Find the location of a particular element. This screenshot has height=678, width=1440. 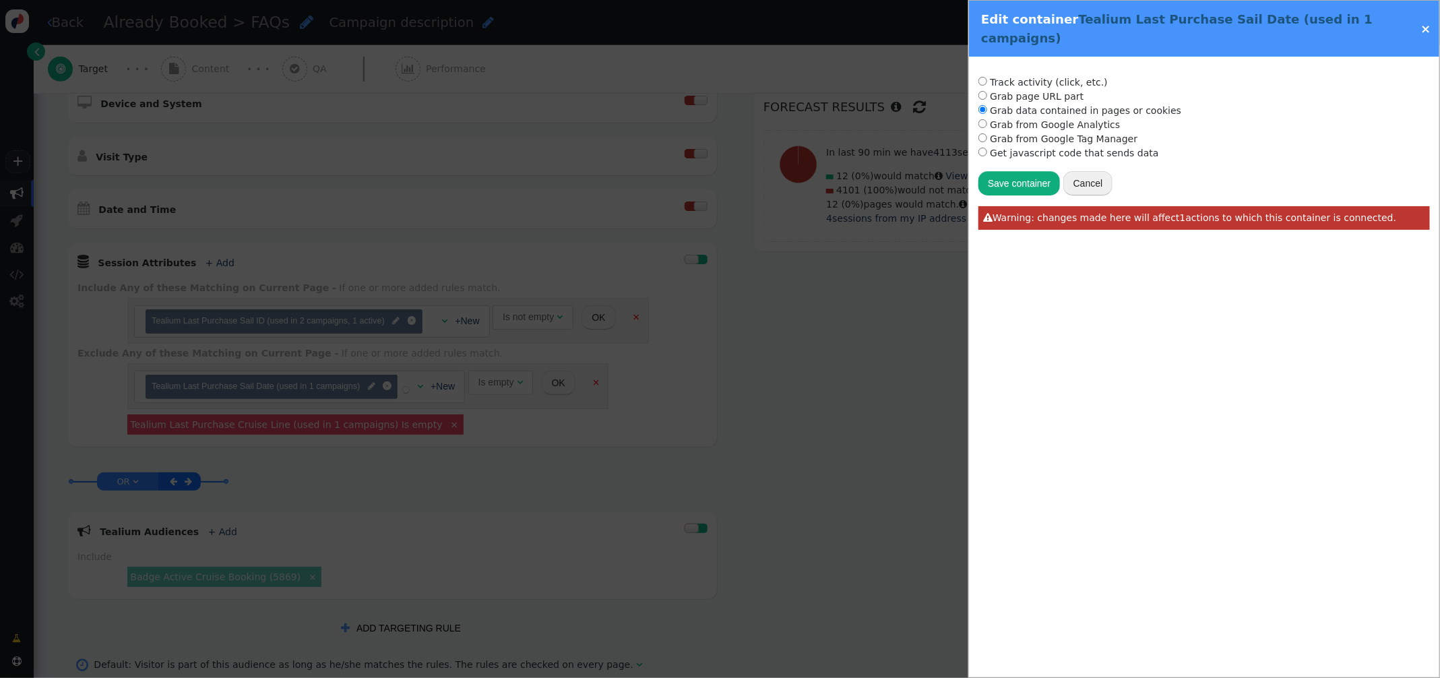

li: Grab from Google Tag Manager is located at coordinates (1204, 139).